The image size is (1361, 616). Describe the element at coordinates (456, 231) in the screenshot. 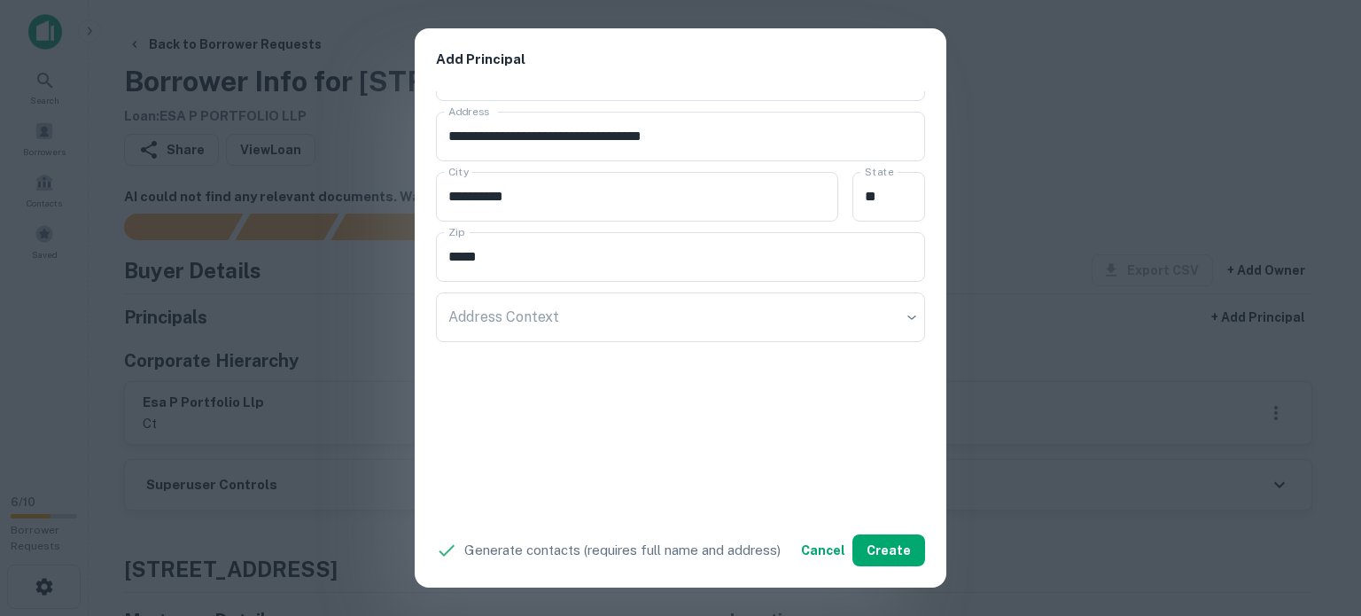

I see `label: Zip` at that location.